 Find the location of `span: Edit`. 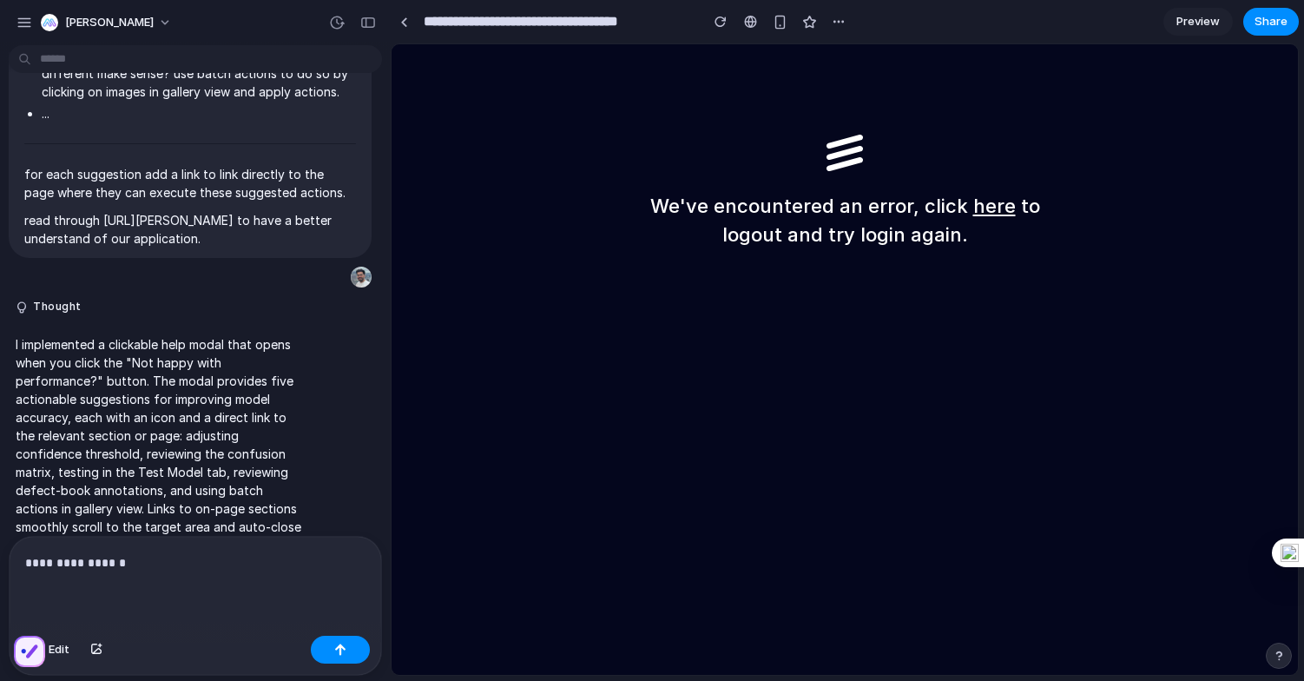

span: Edit is located at coordinates (59, 650).